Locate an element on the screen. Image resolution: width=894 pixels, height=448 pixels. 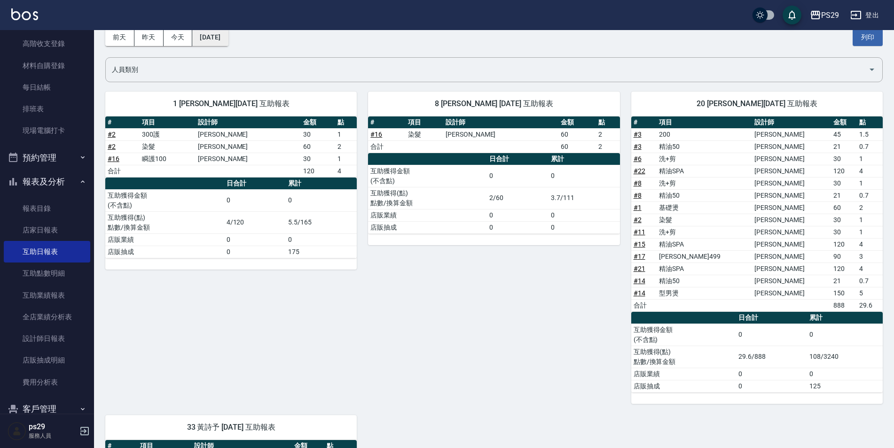
td: 0.7 is located at coordinates (869, 196).